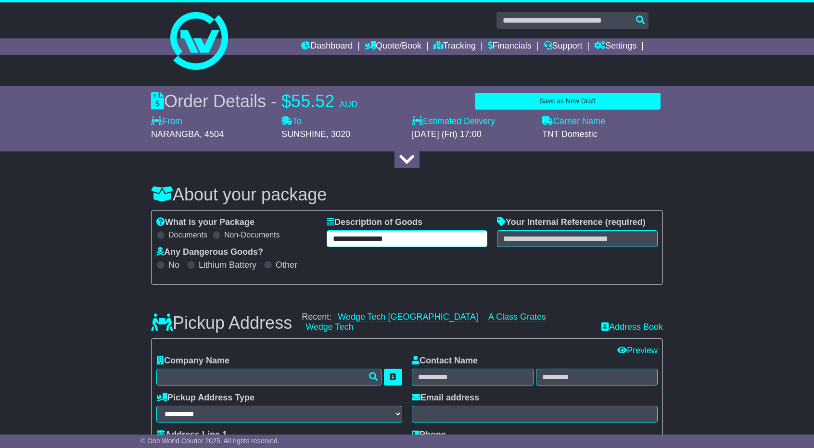 Image resolution: width=814 pixels, height=448 pixels. What do you see at coordinates (221, 323) in the screenshot?
I see `h3: Pickup Address` at bounding box center [221, 323].